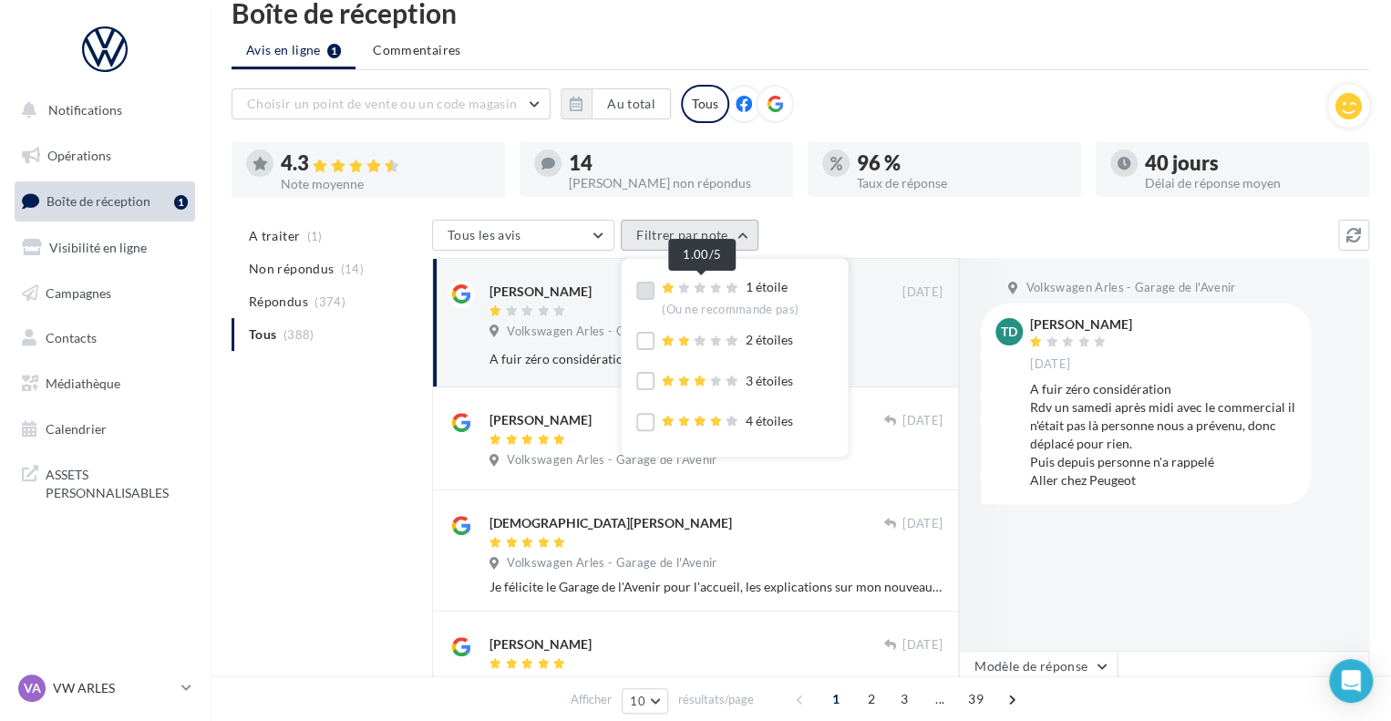  Describe the element at coordinates (1009, 332) in the screenshot. I see `span: TD` at that location.